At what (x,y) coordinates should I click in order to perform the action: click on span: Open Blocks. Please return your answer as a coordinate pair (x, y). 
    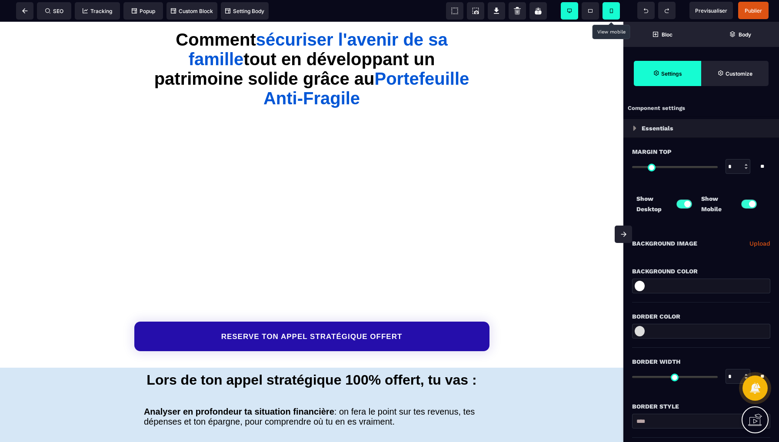
    Looking at the image, I should click on (662, 34).